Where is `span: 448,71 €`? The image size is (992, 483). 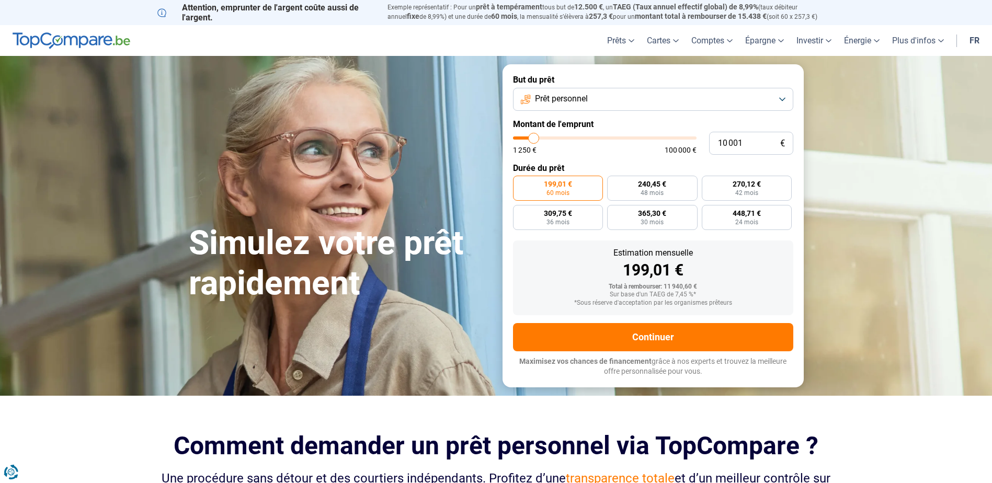 span: 448,71 € is located at coordinates (747, 213).